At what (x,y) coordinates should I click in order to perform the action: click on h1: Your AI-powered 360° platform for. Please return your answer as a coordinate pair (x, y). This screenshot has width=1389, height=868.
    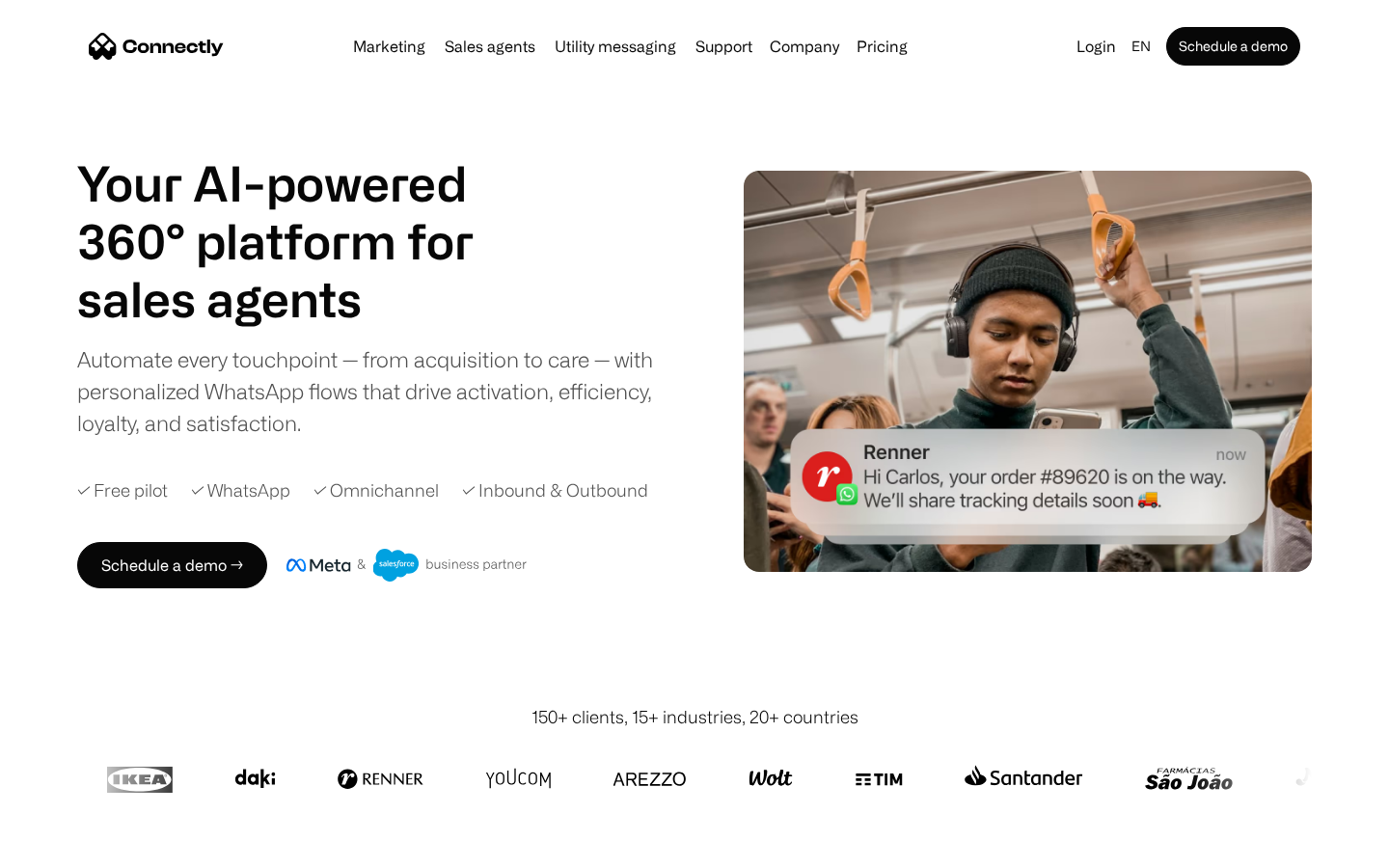
    Looking at the image, I should click on (299, 212).